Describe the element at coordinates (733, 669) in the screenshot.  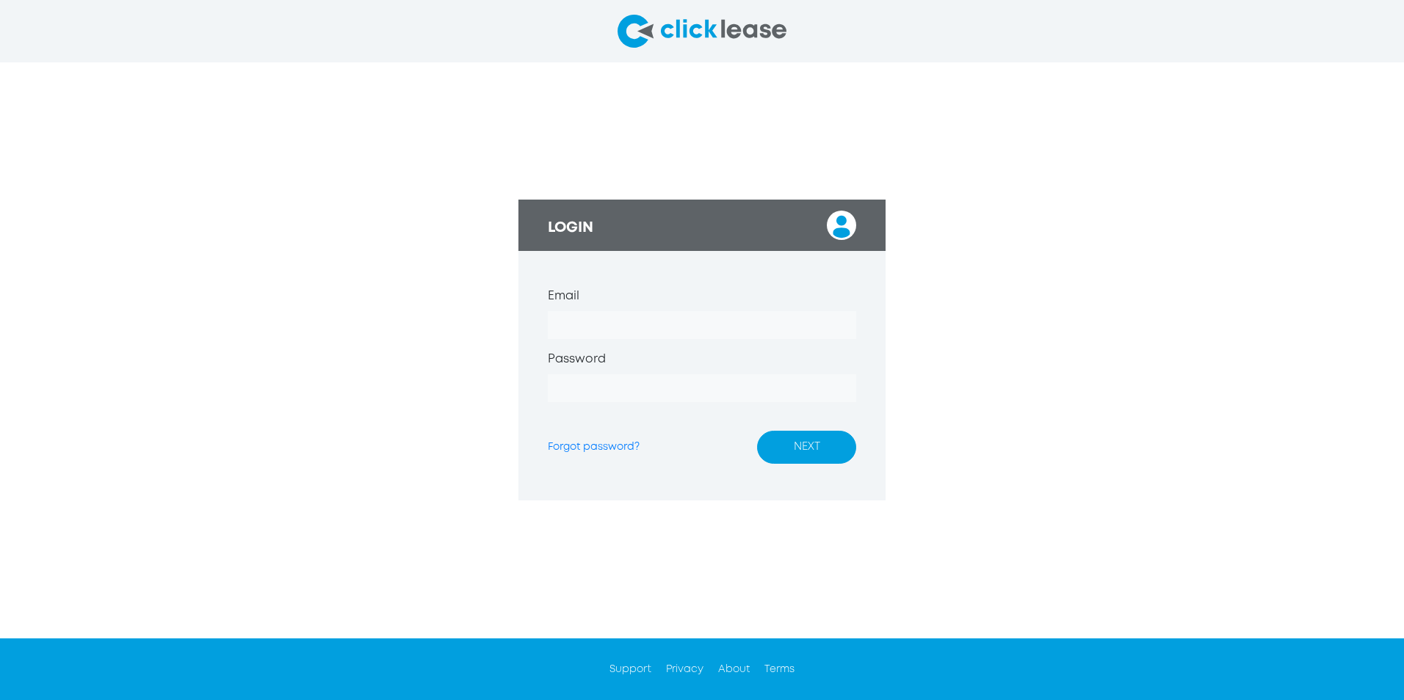
I see `a: About` at that location.